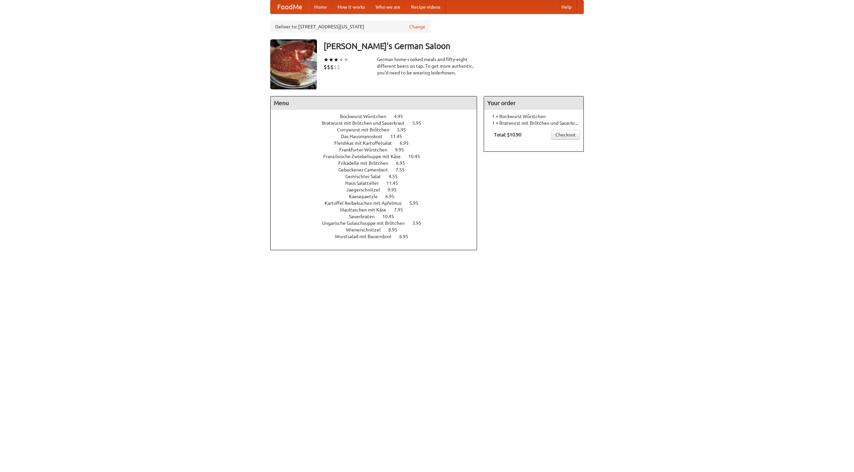 This screenshot has height=472, width=854. Describe the element at coordinates (321, 7) in the screenshot. I see `a: Home` at that location.